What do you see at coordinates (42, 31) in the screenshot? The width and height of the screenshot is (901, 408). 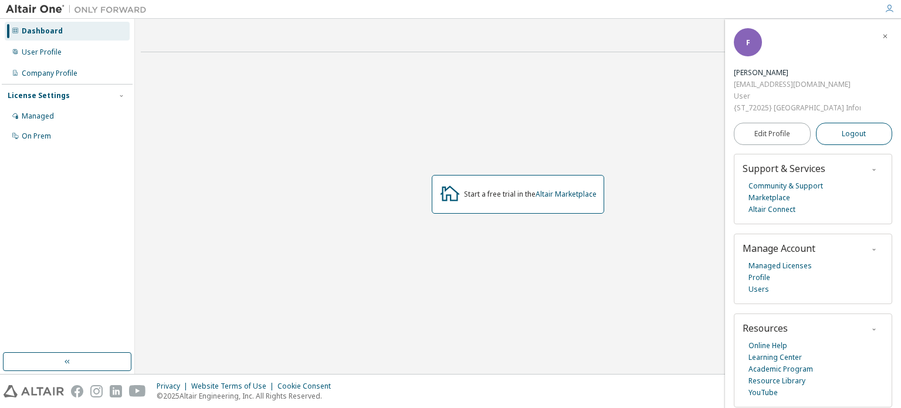 I see `div: Dashboard` at bounding box center [42, 31].